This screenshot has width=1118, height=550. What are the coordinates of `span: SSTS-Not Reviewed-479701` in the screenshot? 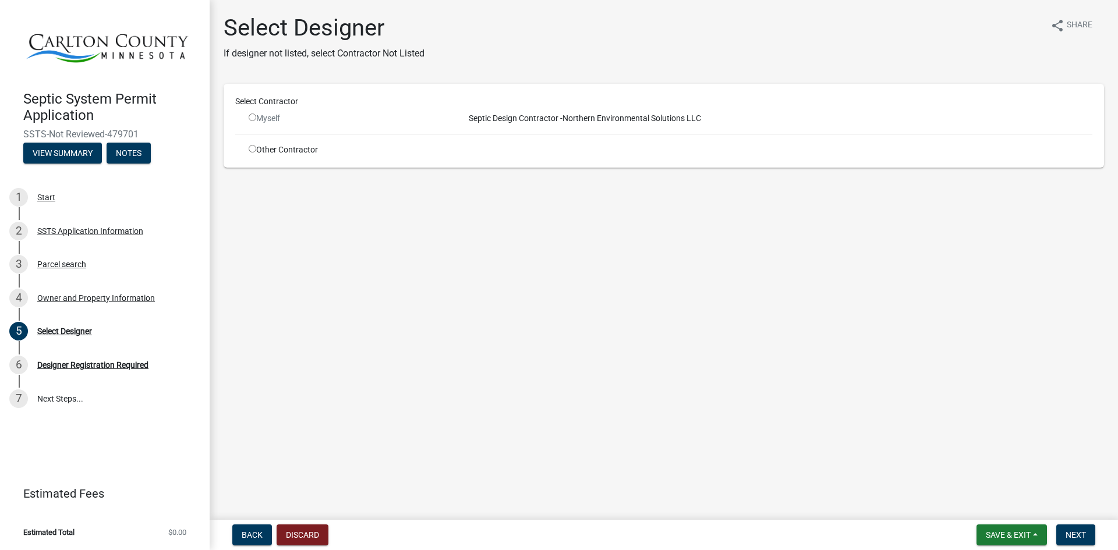 It's located at (105, 134).